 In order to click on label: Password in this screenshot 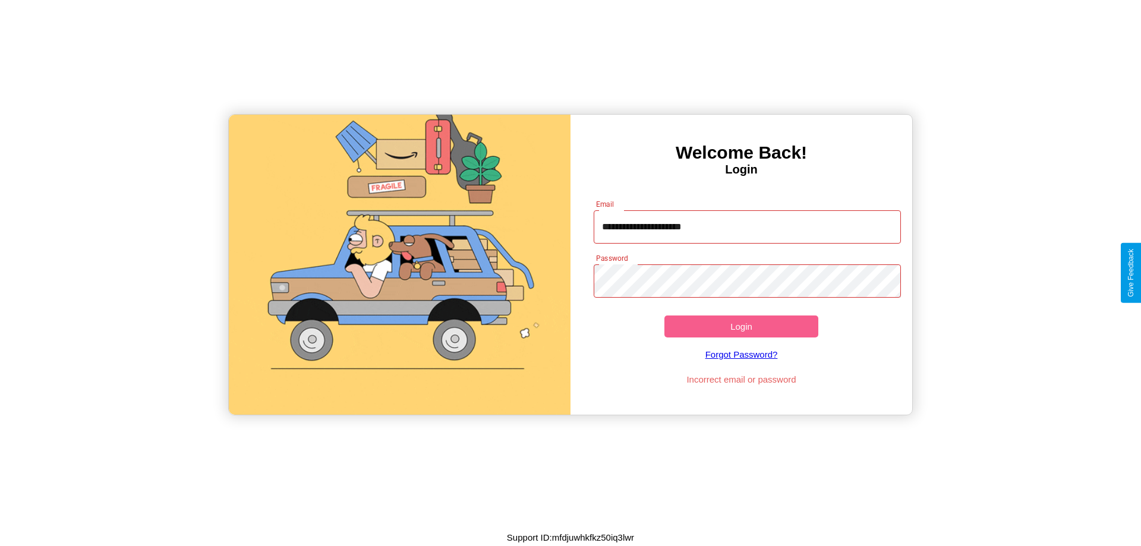, I will do `click(611, 258)`.